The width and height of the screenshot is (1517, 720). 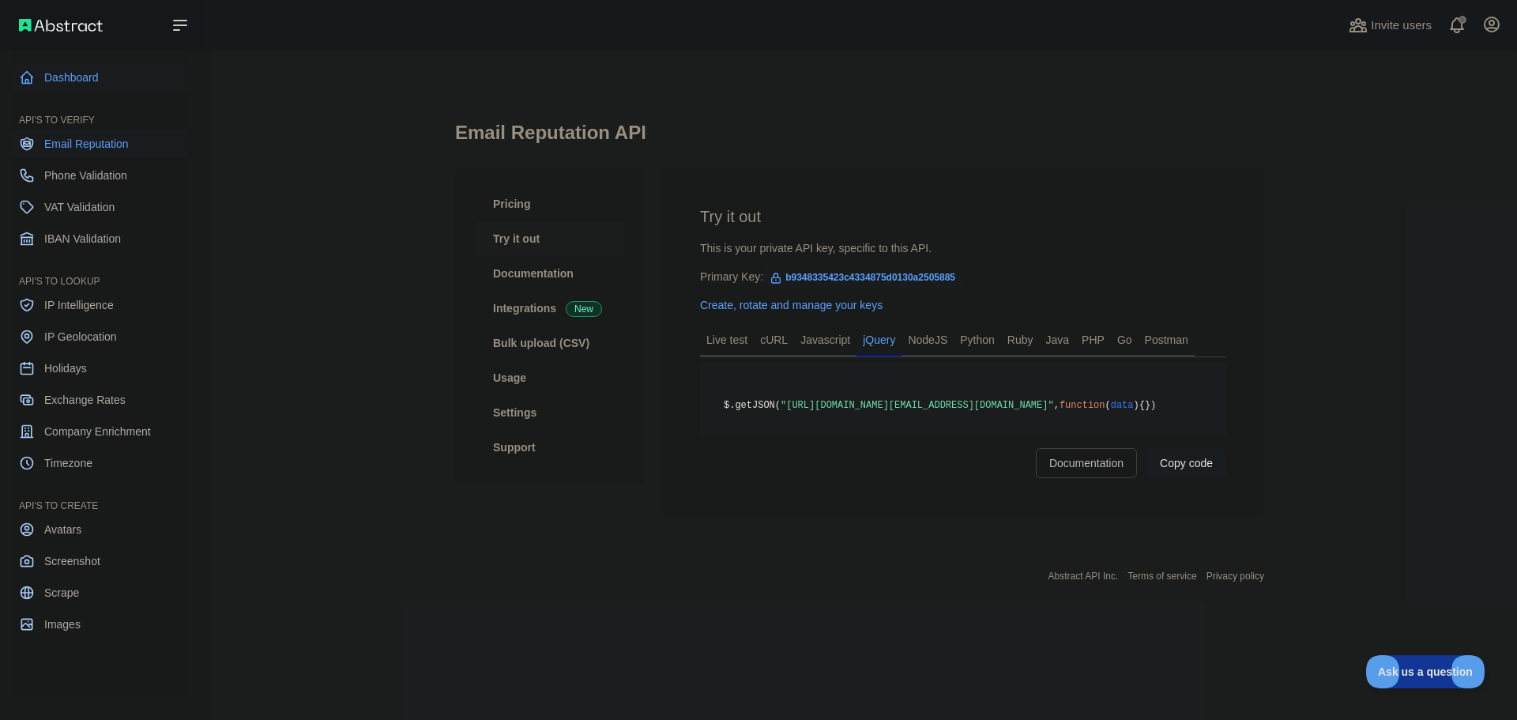 I want to click on a: Terms of service, so click(x=1162, y=576).